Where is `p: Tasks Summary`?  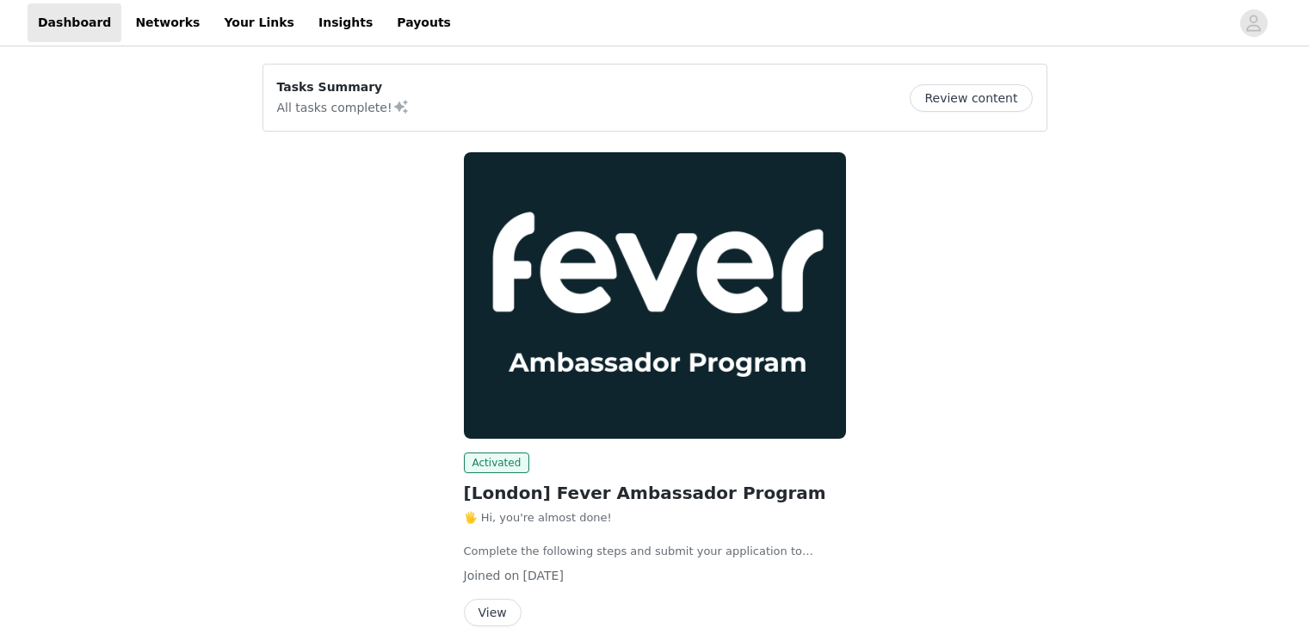 p: Tasks Summary is located at coordinates (343, 87).